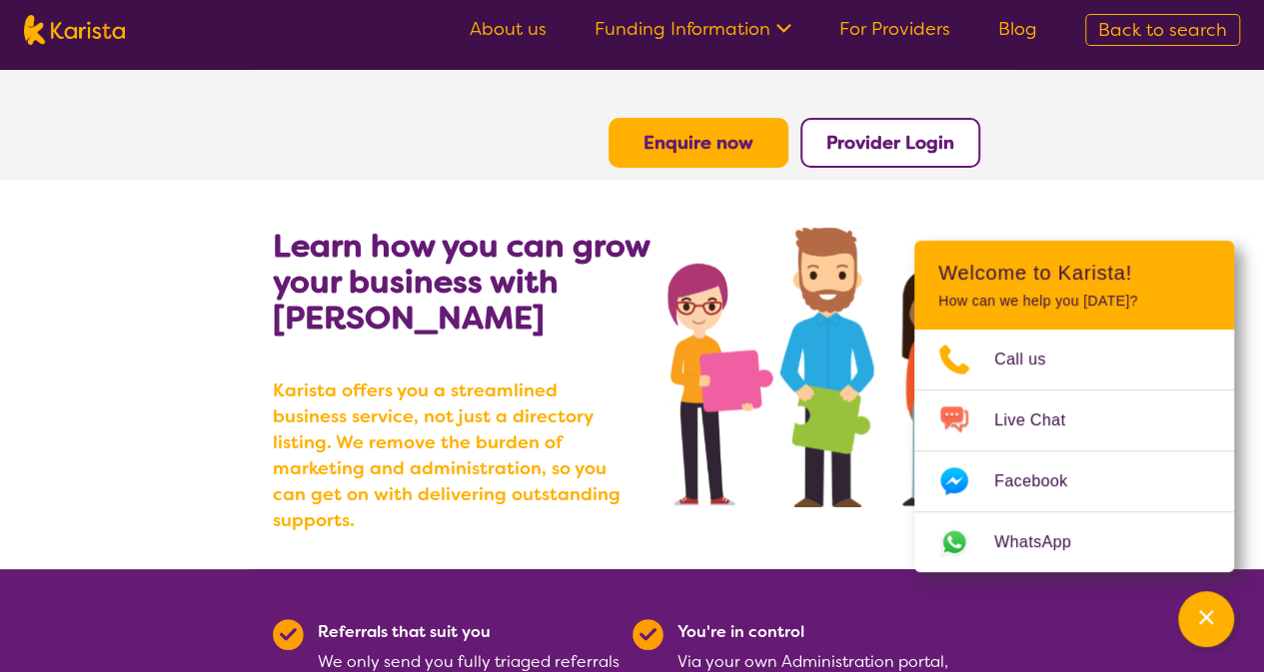 The width and height of the screenshot is (1264, 672). What do you see at coordinates (1017, 29) in the screenshot?
I see `a: Blog` at bounding box center [1017, 29].